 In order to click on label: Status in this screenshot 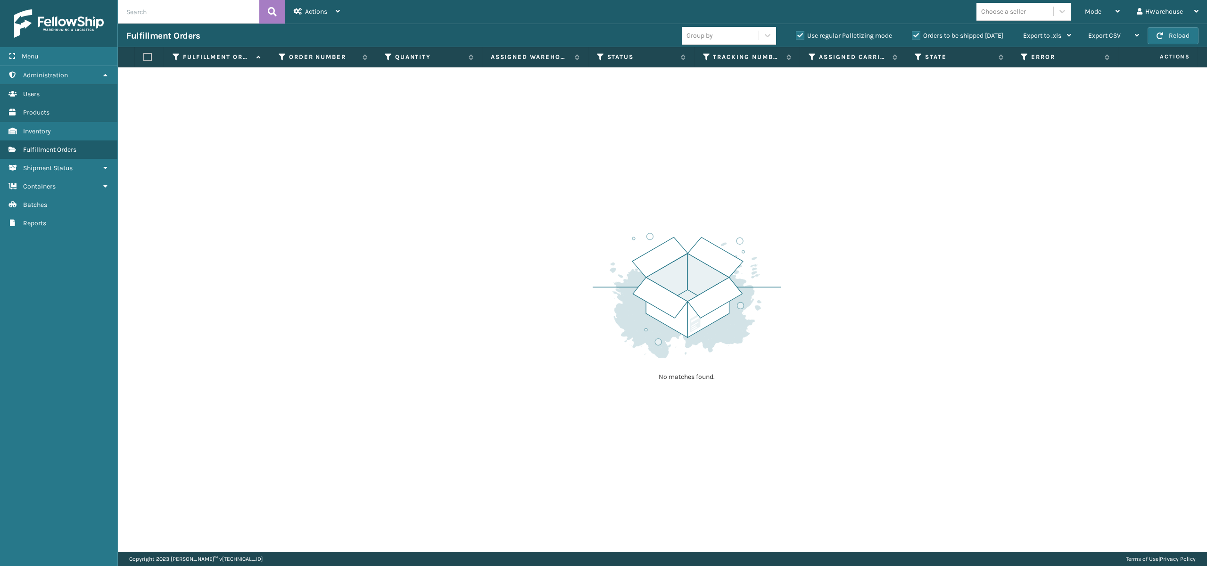, I will do `click(642, 57)`.